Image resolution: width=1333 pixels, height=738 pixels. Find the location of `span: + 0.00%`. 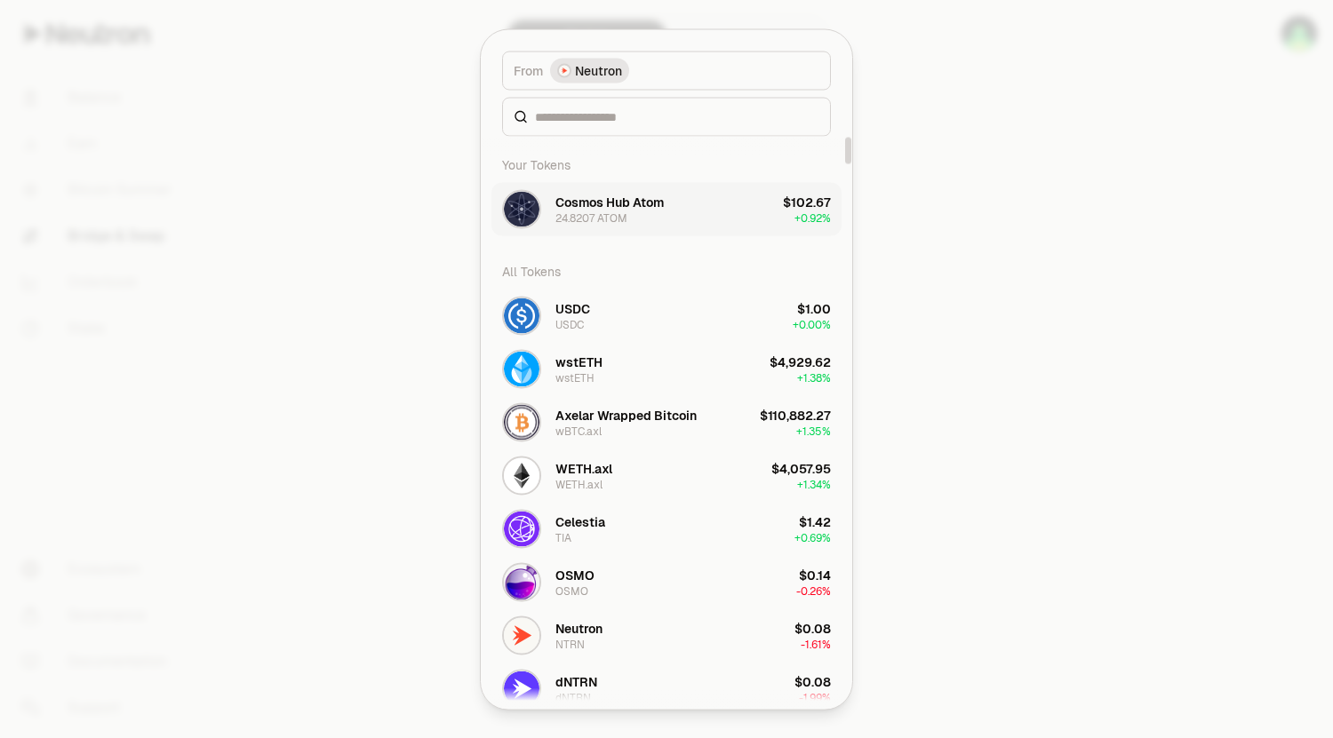

span: + 0.00% is located at coordinates (811, 324).